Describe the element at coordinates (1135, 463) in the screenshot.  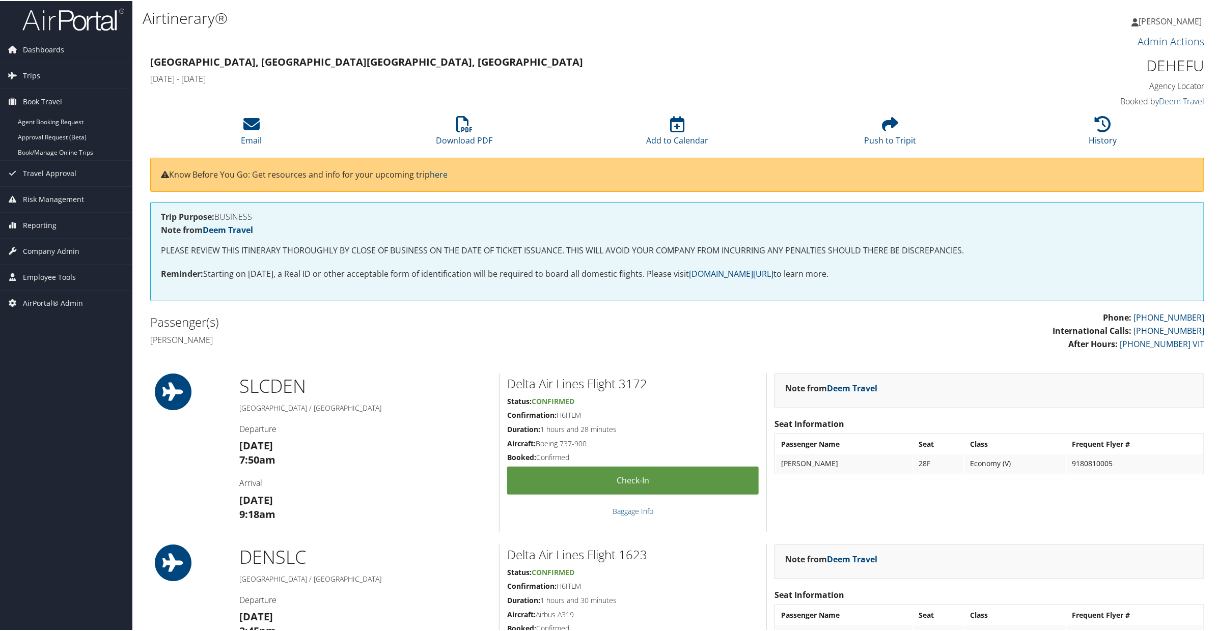
I see `td: 9180810005` at that location.